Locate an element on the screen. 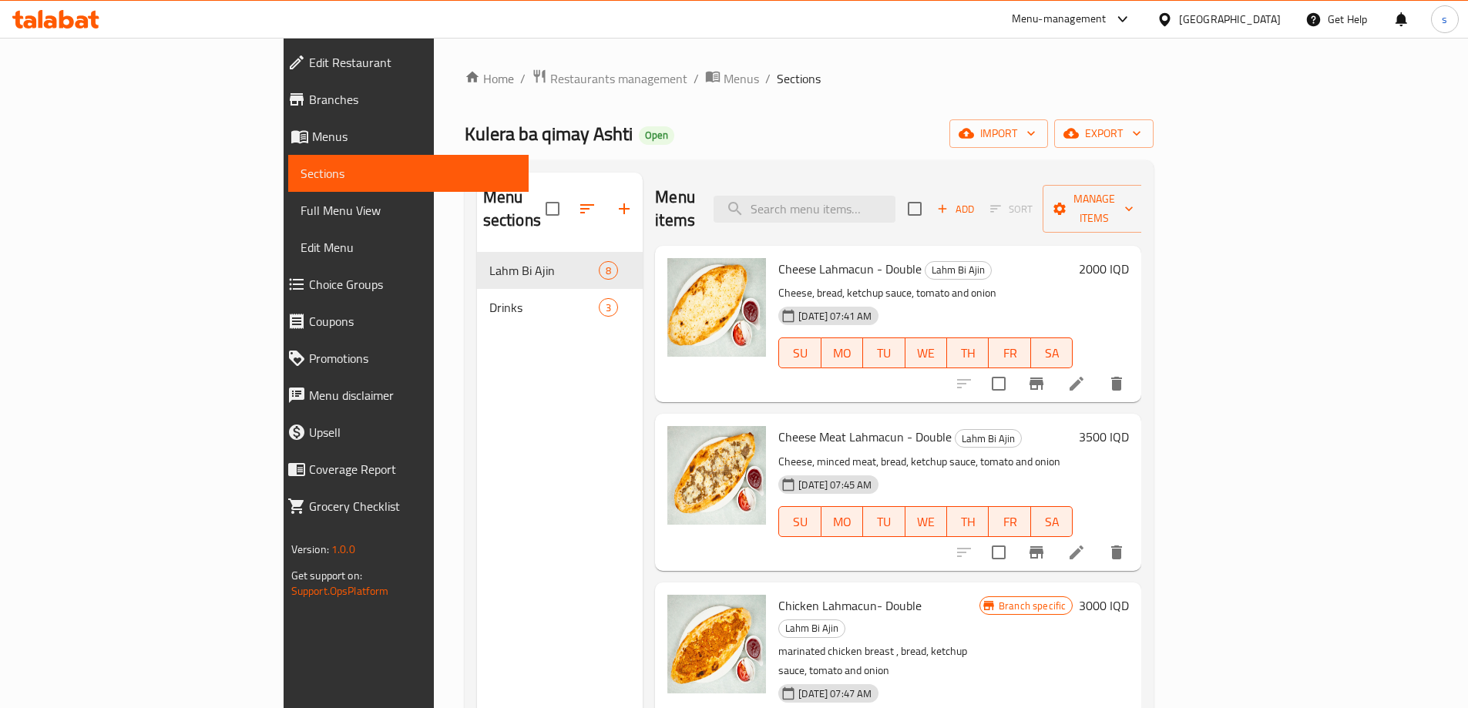  span: TH is located at coordinates (968, 353).